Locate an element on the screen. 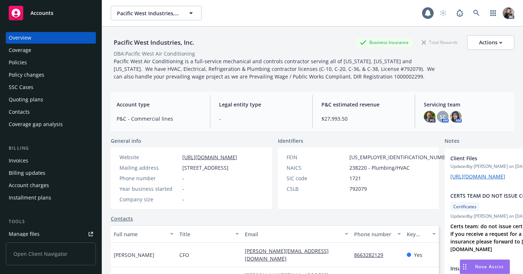  button: Actions is located at coordinates (491, 43).